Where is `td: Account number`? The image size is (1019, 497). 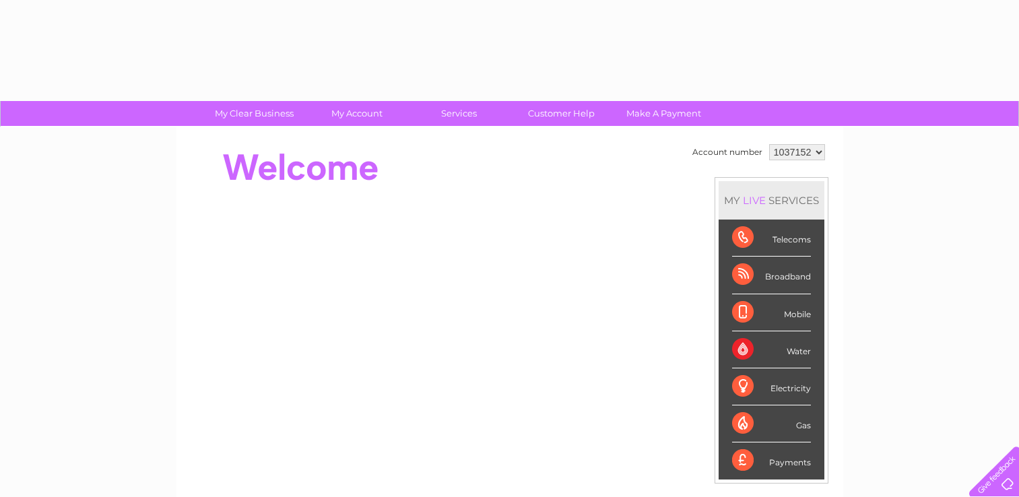
td: Account number is located at coordinates (727, 152).